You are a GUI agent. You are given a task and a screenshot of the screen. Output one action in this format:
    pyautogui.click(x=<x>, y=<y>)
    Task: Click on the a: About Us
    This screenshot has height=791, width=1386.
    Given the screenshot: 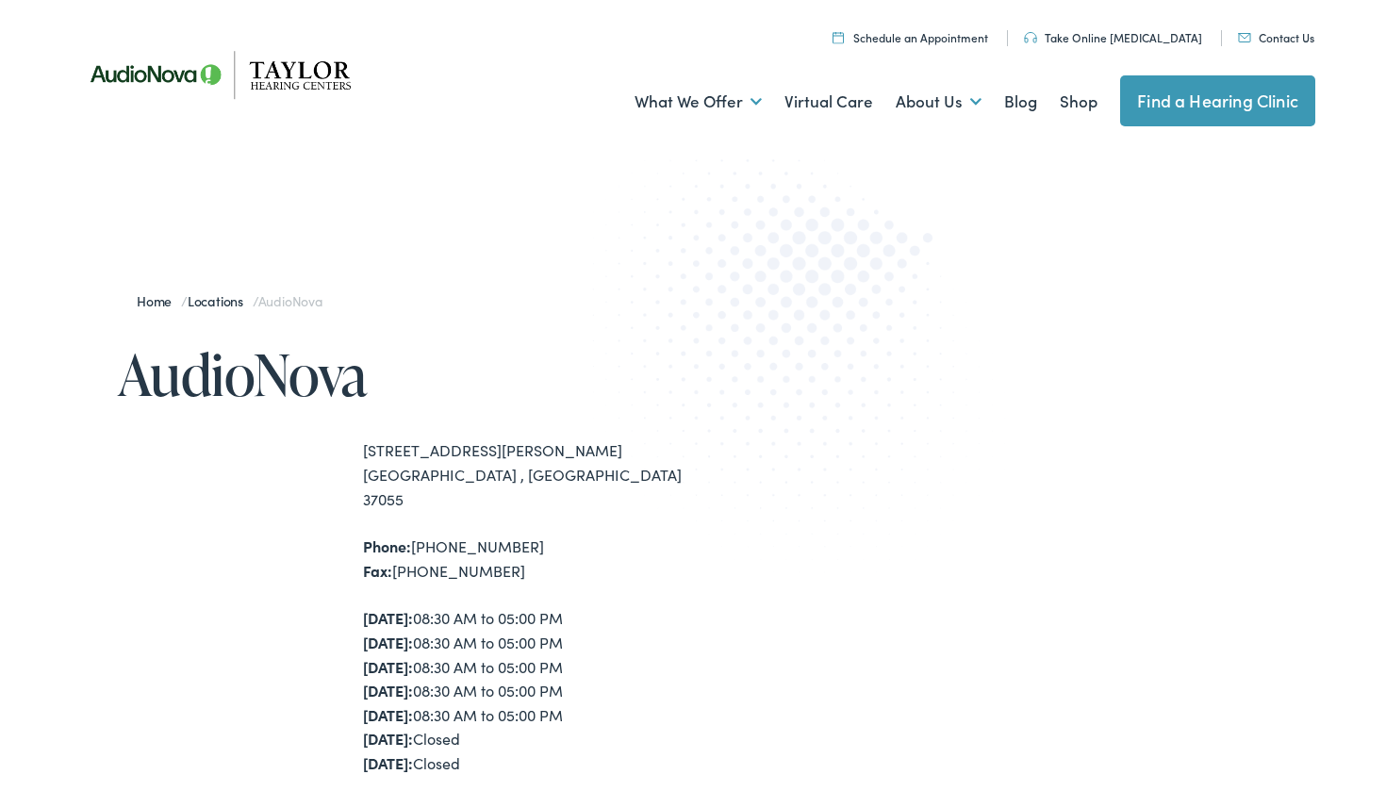 What is the action you would take?
    pyautogui.click(x=938, y=102)
    